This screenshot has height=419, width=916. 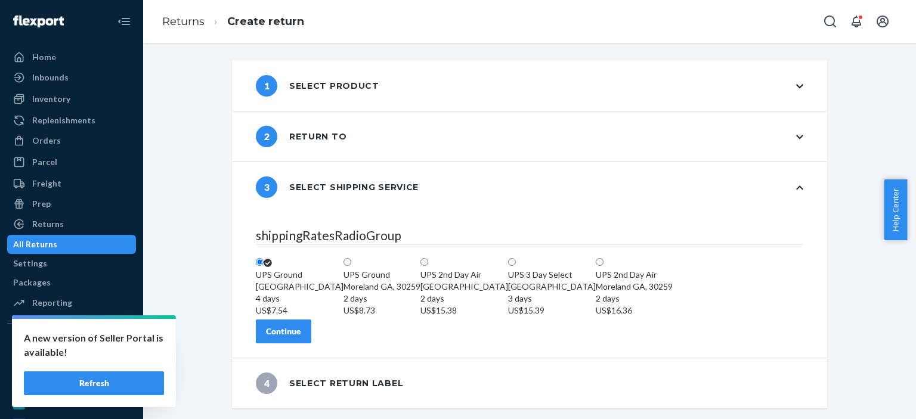 What do you see at coordinates (329, 384) in the screenshot?
I see `div: Select return label` at bounding box center [329, 384].